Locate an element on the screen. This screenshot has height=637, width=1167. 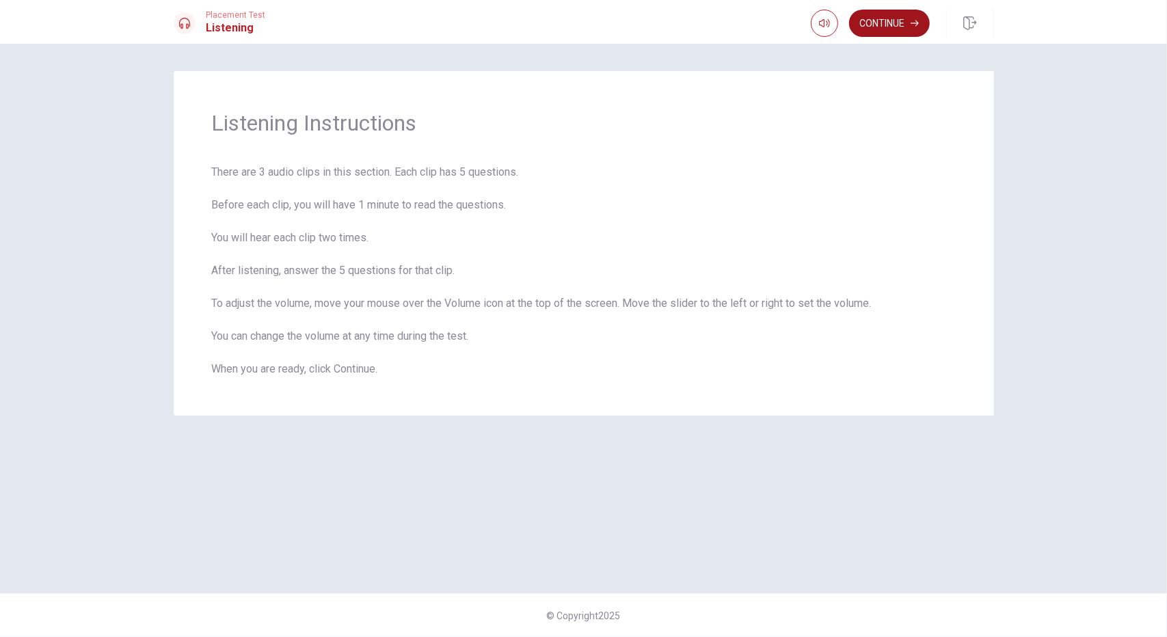
span: © Copyright 2025 is located at coordinates (584, 616).